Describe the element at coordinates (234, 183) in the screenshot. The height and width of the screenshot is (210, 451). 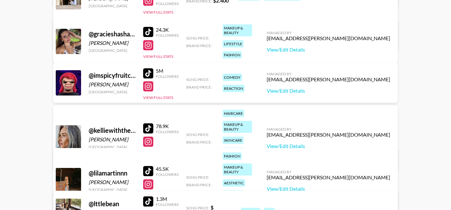
I see `div: aesthetic` at that location.